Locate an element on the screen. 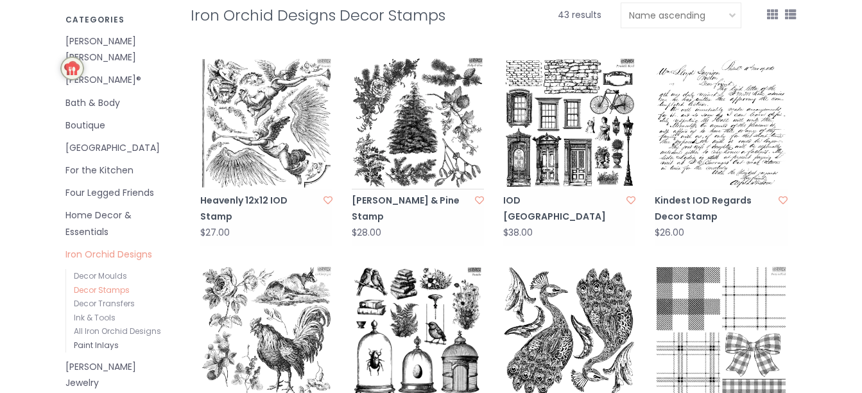  a: Heavenly 12x12 IOD Stamp is located at coordinates (260, 209).